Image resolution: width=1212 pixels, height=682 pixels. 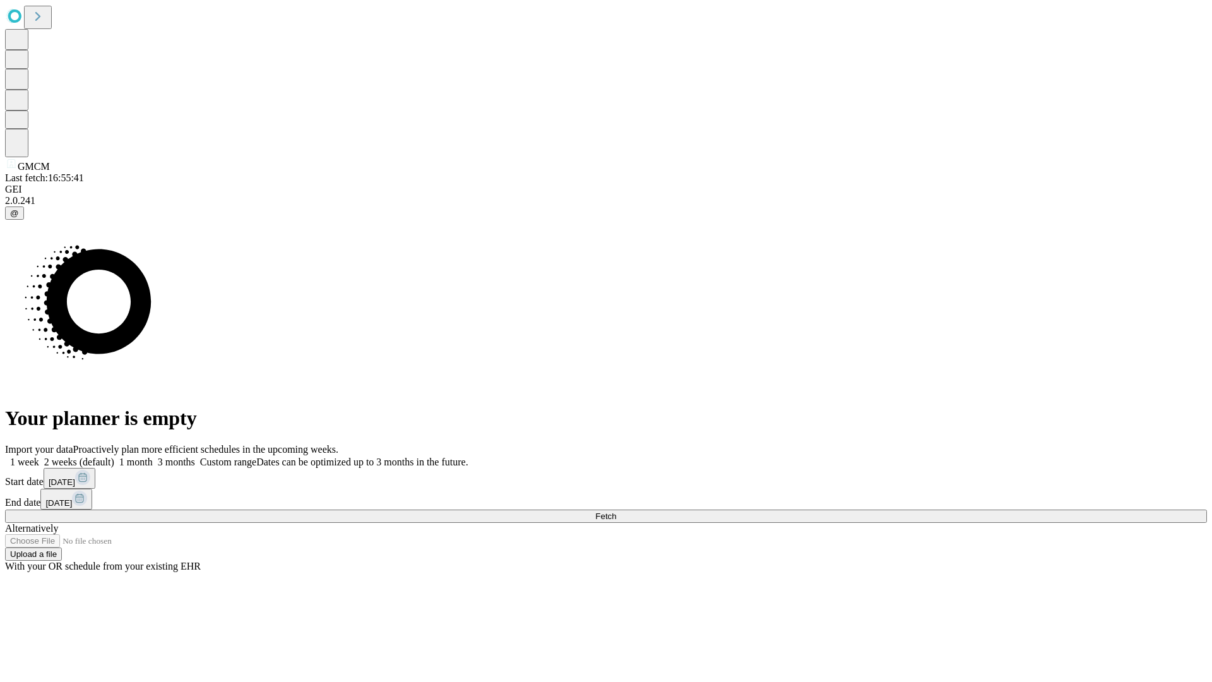 What do you see at coordinates (605, 516) in the screenshot?
I see `span: Fetch` at bounding box center [605, 516].